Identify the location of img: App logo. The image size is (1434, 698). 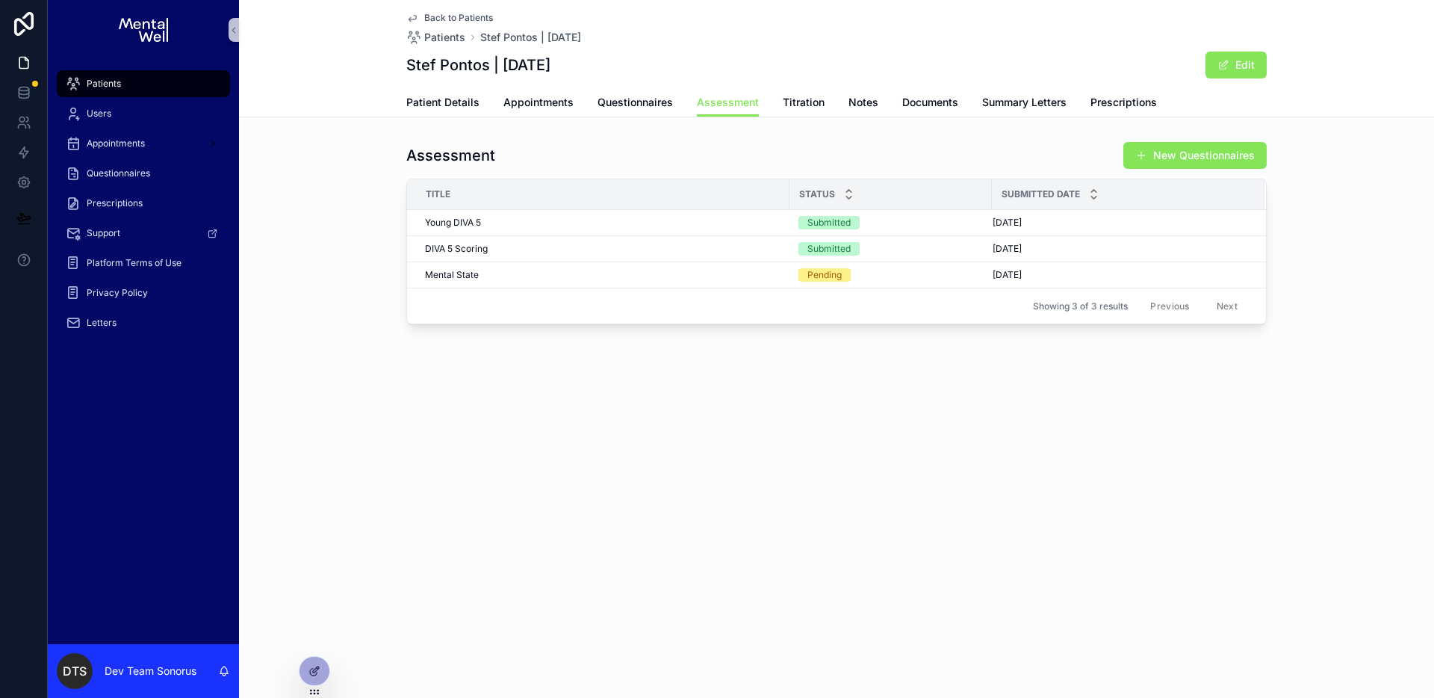
(143, 30).